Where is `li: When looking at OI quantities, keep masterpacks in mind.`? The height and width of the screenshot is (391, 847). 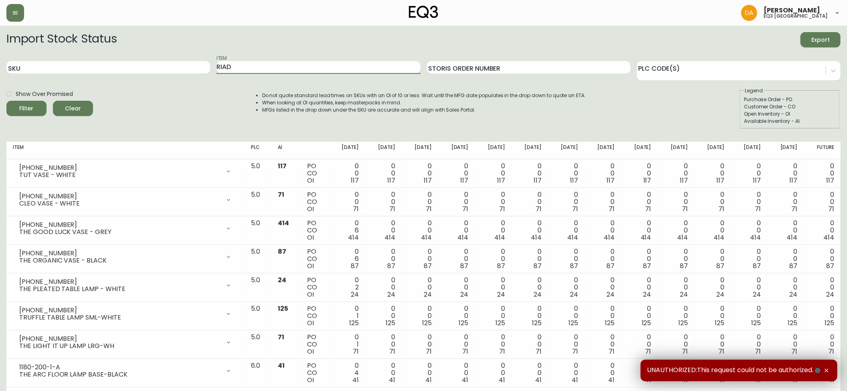
li: When looking at OI quantities, keep masterpacks in mind. is located at coordinates (424, 103).